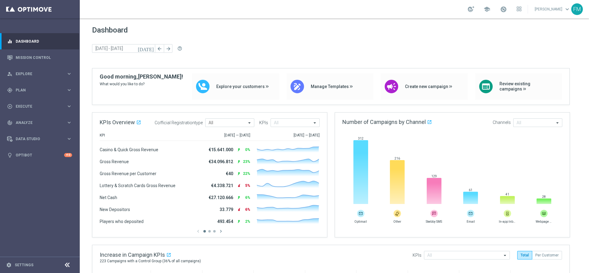 Image resolution: width=589 pixels, height=273 pixels. I want to click on i: person_search, so click(10, 74).